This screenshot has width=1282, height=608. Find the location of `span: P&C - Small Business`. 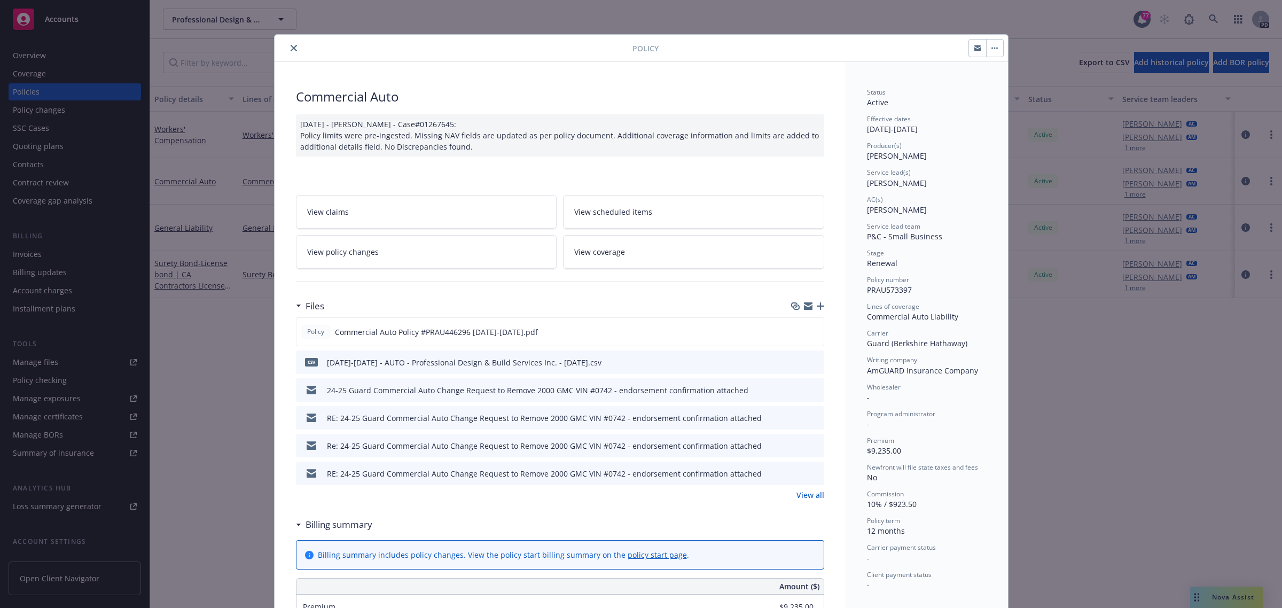

span: P&C - Small Business is located at coordinates (905, 236).